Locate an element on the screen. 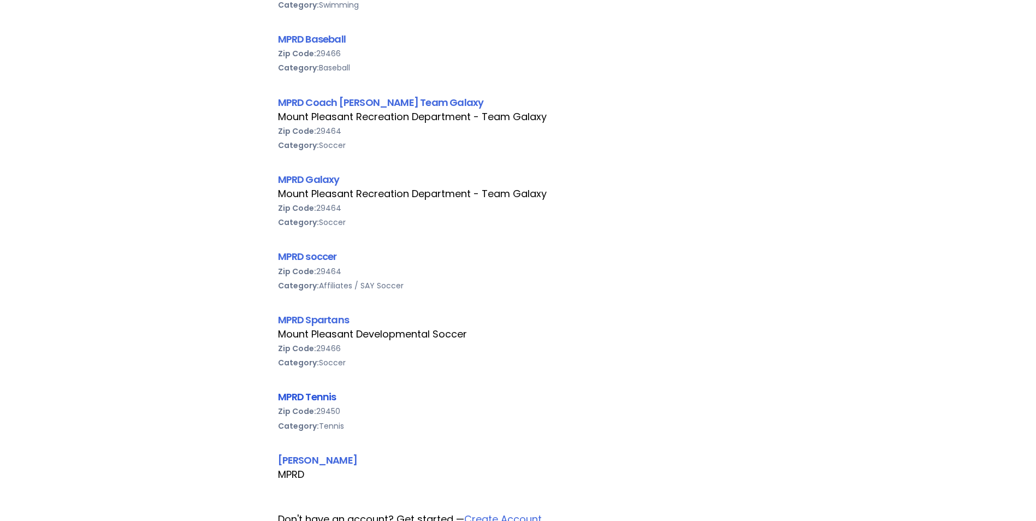 The image size is (1036, 521). div: Baseball is located at coordinates (518, 68).